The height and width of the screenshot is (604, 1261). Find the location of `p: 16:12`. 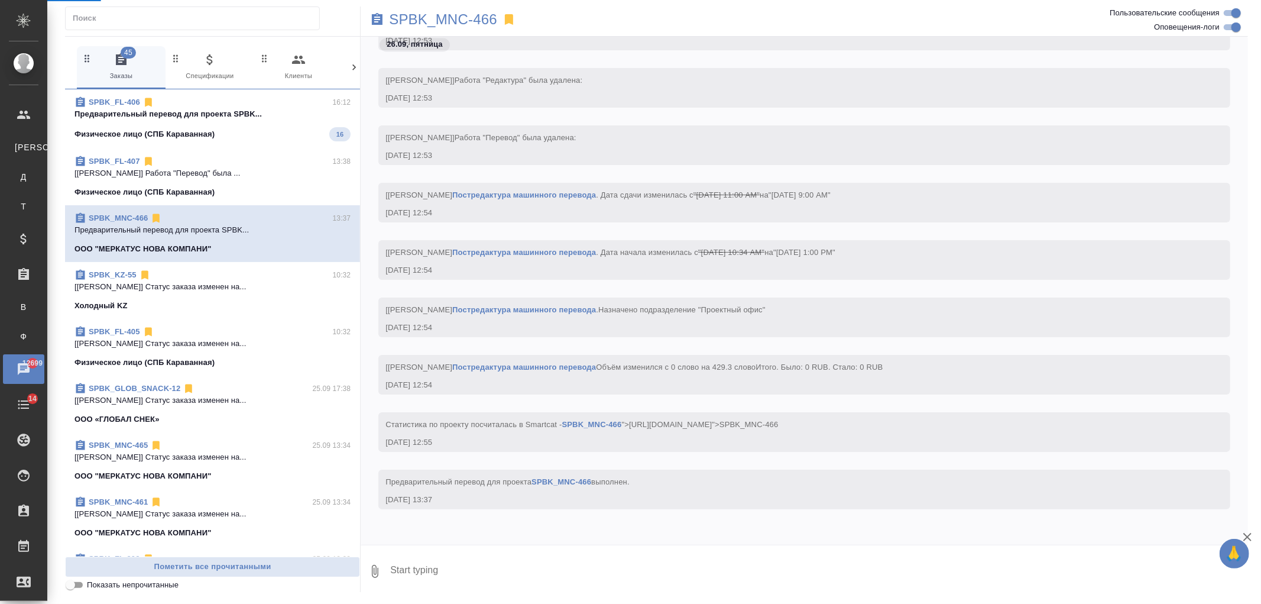

p: 16:12 is located at coordinates (342, 102).